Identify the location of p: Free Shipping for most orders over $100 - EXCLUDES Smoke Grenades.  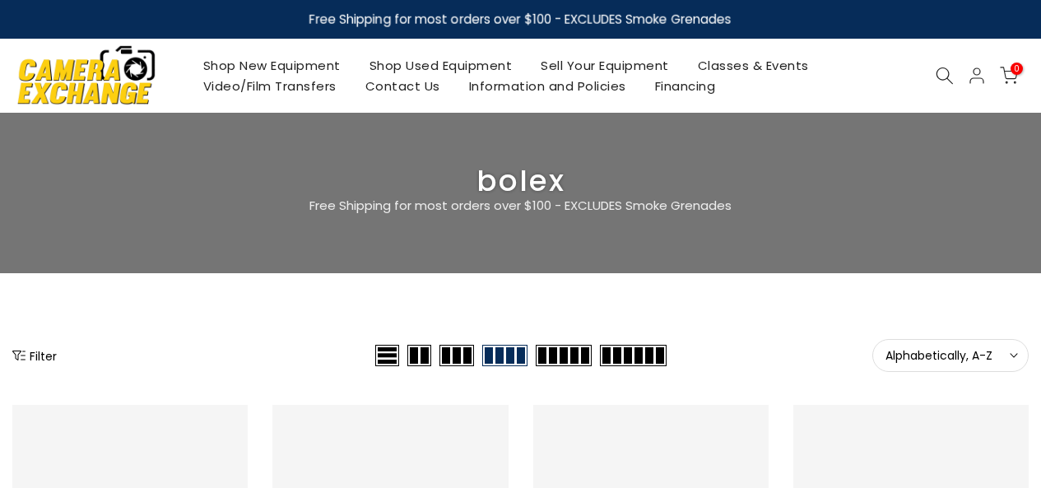
(521, 206).